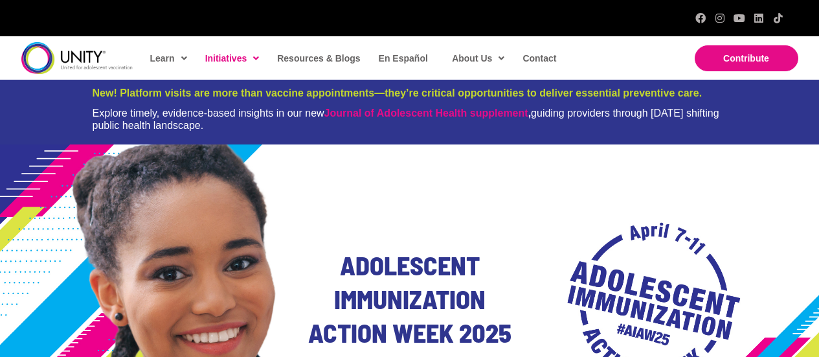 This screenshot has height=357, width=819. What do you see at coordinates (426, 113) in the screenshot?
I see `a: Journal of Adolescent Health supplement` at bounding box center [426, 113].